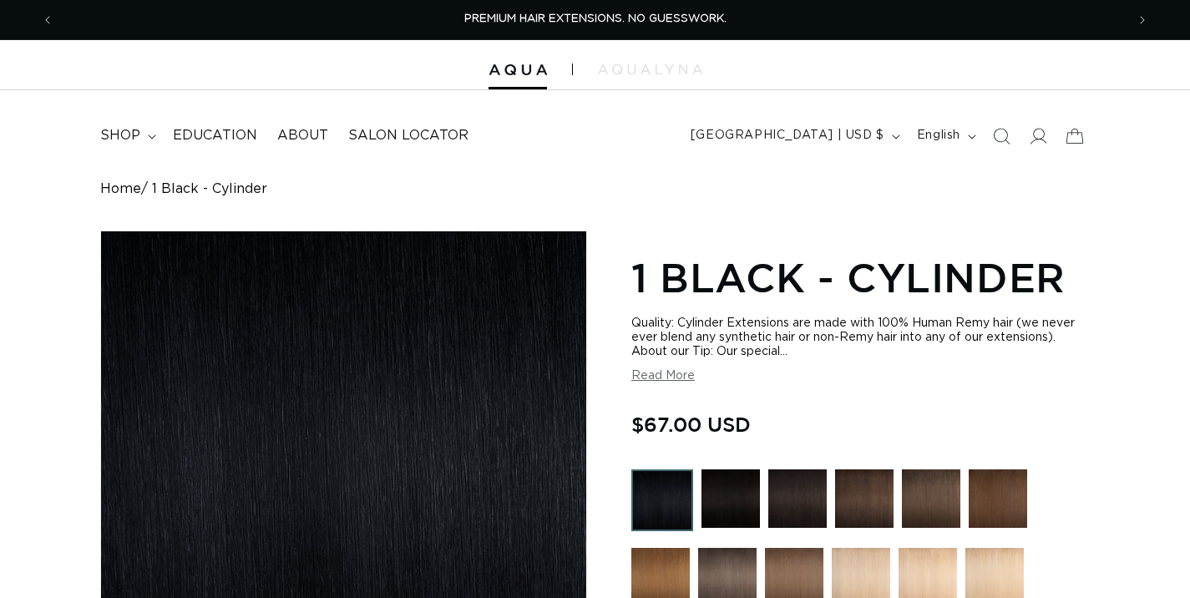 The width and height of the screenshot is (1190, 598). What do you see at coordinates (860, 337) in the screenshot?
I see `div: Quality: Cylinder Extensions are made with 100% Human Remy hair (we never ever blend any syntheti...` at bounding box center [860, 337].